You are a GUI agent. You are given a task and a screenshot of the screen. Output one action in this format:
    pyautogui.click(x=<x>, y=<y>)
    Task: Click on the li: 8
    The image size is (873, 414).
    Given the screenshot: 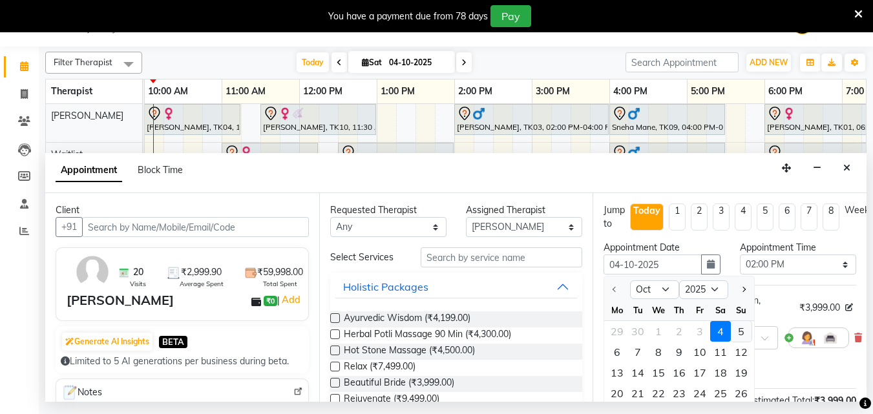 What is the action you would take?
    pyautogui.click(x=831, y=217)
    